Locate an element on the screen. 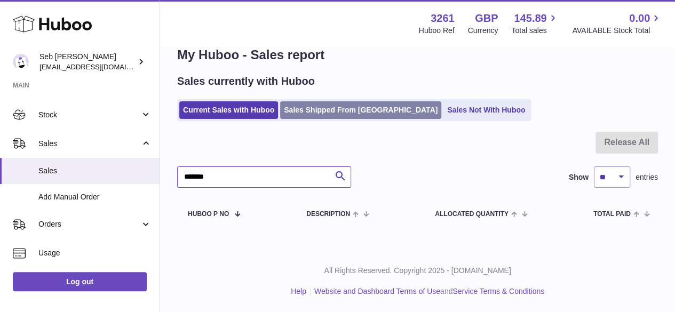 The width and height of the screenshot is (675, 312). h1: My Huboo - Sales report is located at coordinates (418, 55).